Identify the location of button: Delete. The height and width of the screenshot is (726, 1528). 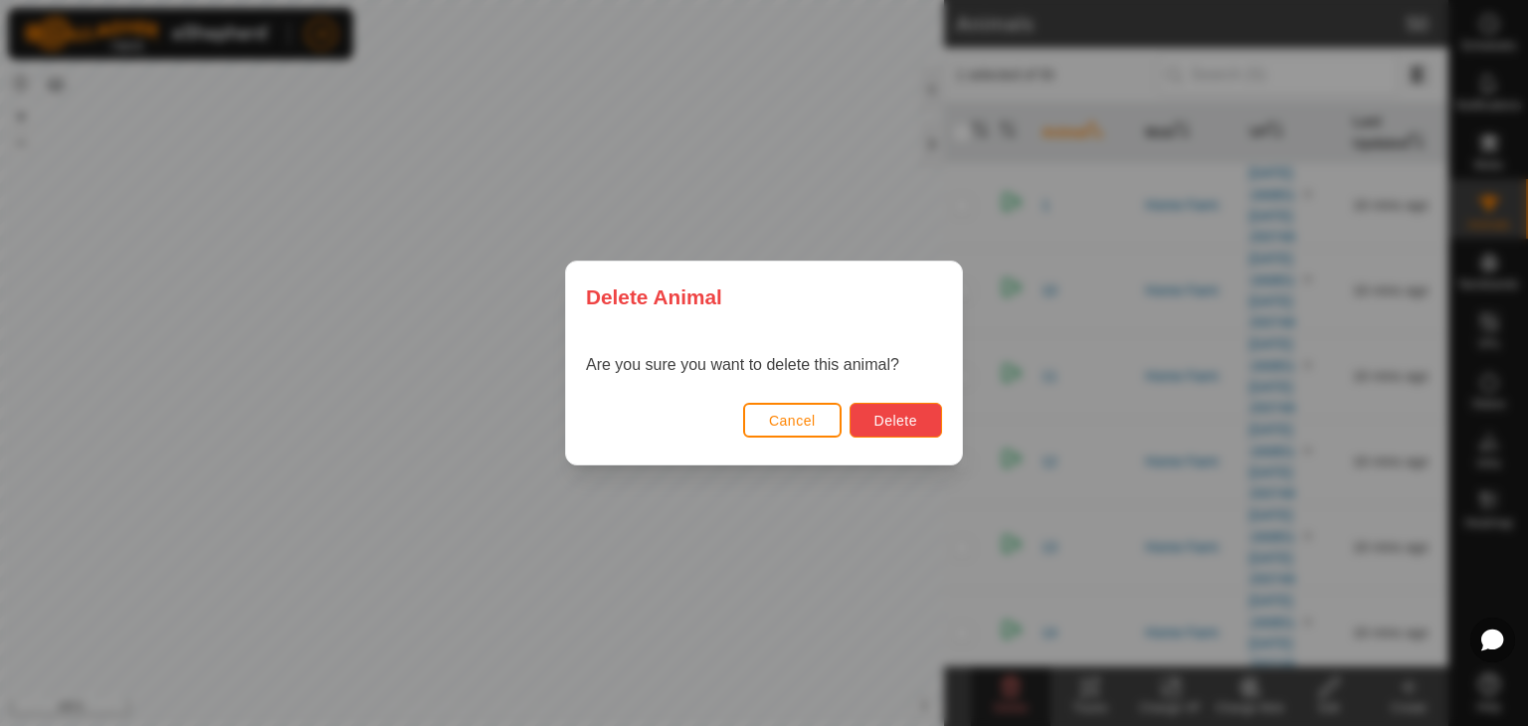
(895, 420).